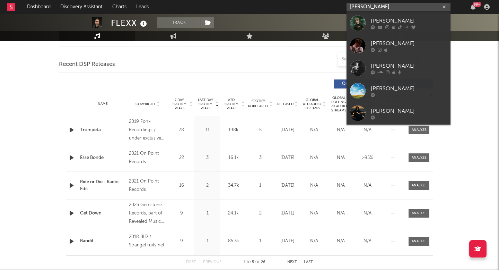 This screenshot has width=499, height=270. I want to click on a: Ride or Die - Radio Edit, so click(103, 185).